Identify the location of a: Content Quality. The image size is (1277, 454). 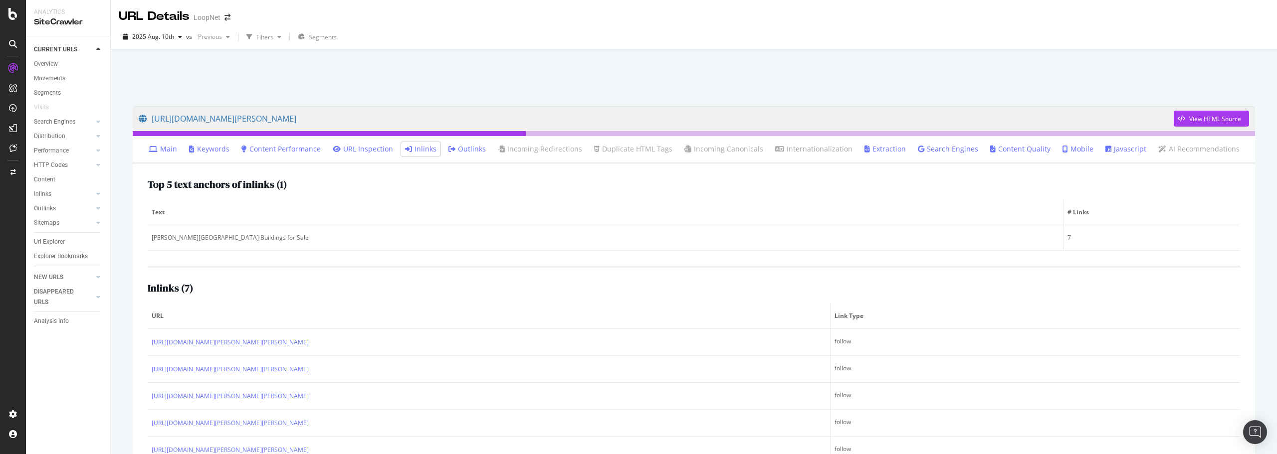
(1020, 149).